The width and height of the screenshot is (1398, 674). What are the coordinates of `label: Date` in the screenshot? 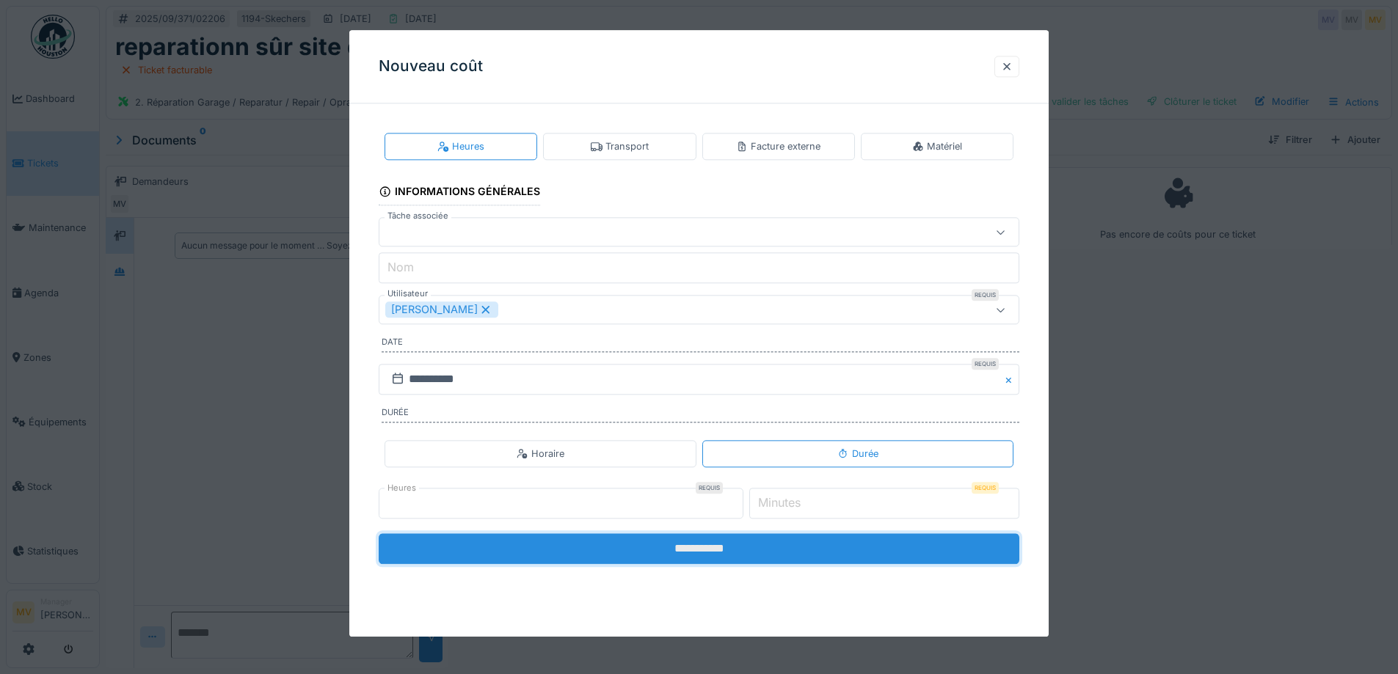 It's located at (700, 345).